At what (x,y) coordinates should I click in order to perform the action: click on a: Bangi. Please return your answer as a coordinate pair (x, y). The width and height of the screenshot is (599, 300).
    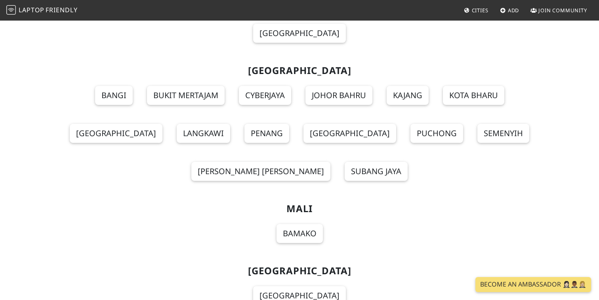
    Looking at the image, I should click on (114, 95).